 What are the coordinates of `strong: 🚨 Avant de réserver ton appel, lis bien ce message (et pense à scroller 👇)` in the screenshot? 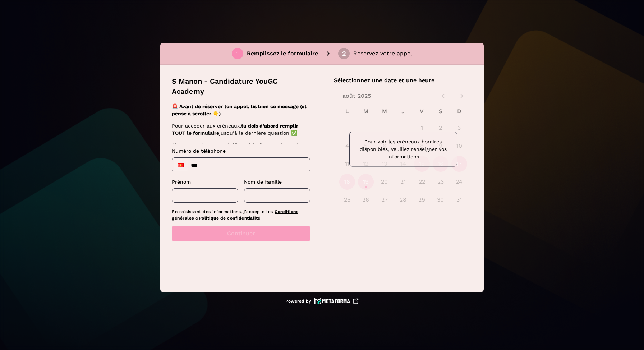 It's located at (239, 110).